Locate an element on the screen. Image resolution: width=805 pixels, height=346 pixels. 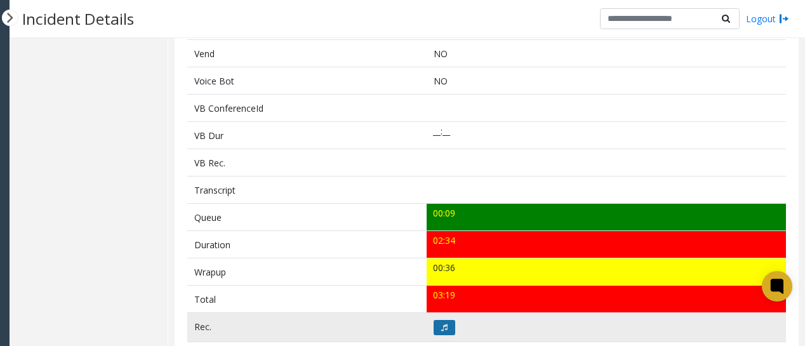
td: 03:19 is located at coordinates (606, 299).